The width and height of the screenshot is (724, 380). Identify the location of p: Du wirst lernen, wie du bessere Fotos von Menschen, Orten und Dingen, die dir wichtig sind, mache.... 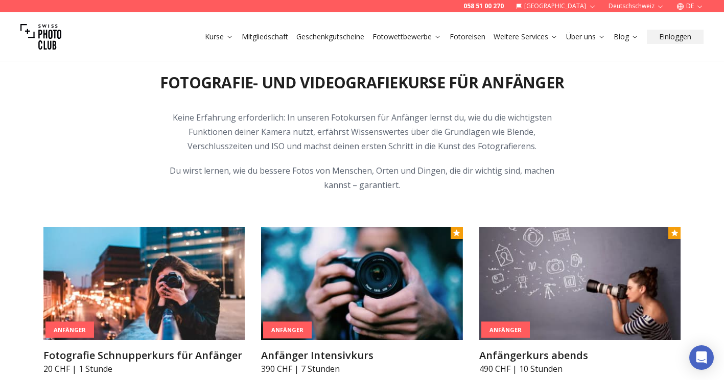
(362, 178).